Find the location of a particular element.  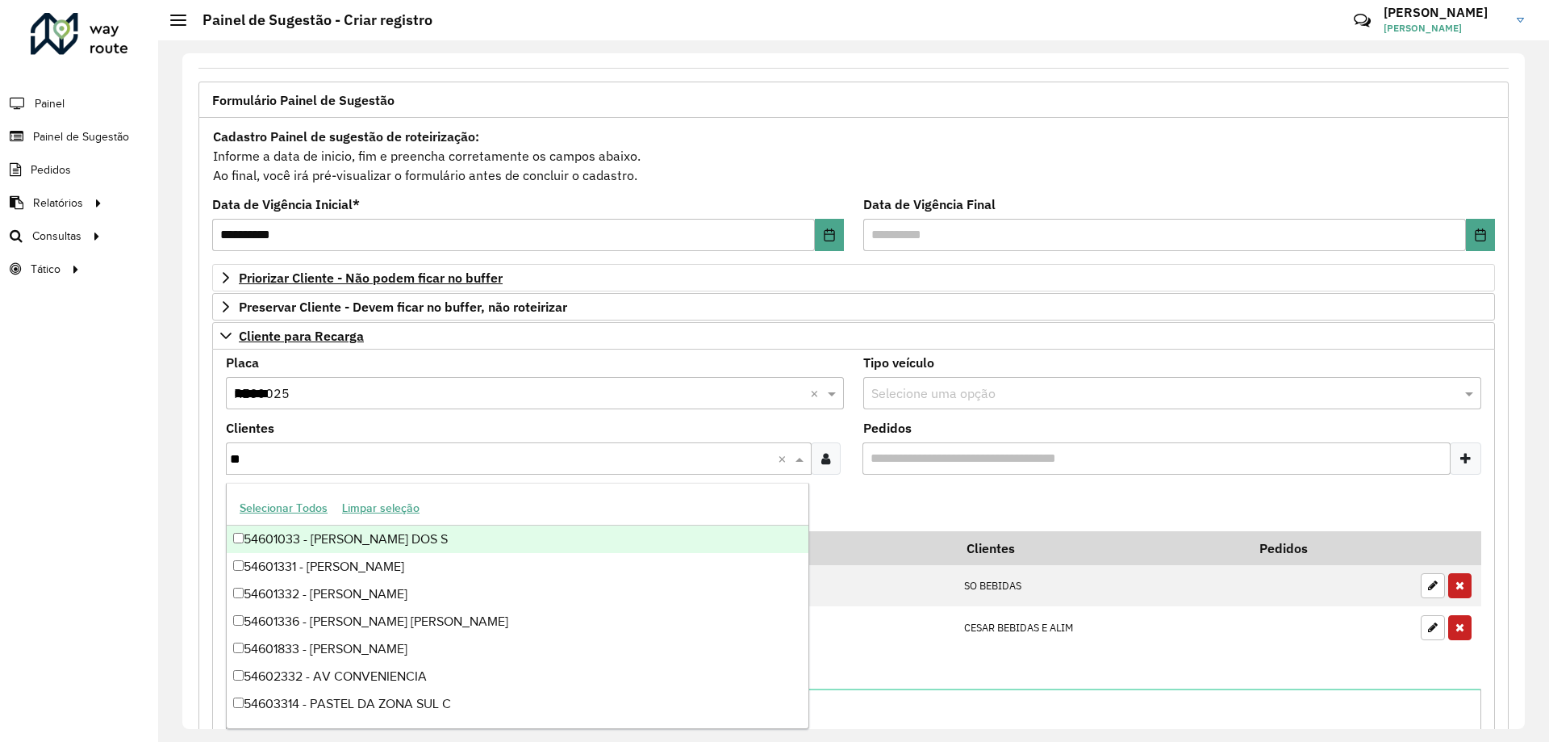

ng-dropdown-panel: Options list is located at coordinates (517, 605).